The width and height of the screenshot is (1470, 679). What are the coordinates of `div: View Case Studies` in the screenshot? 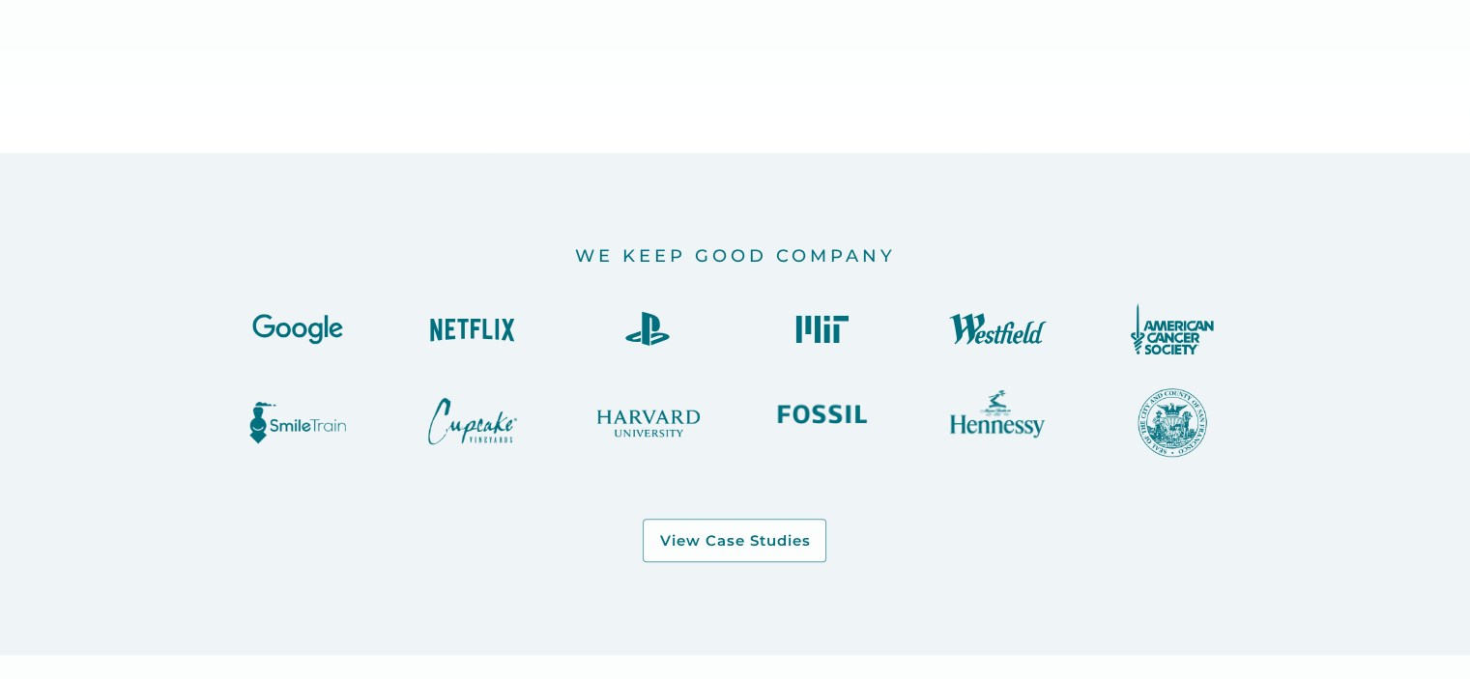 It's located at (735, 541).